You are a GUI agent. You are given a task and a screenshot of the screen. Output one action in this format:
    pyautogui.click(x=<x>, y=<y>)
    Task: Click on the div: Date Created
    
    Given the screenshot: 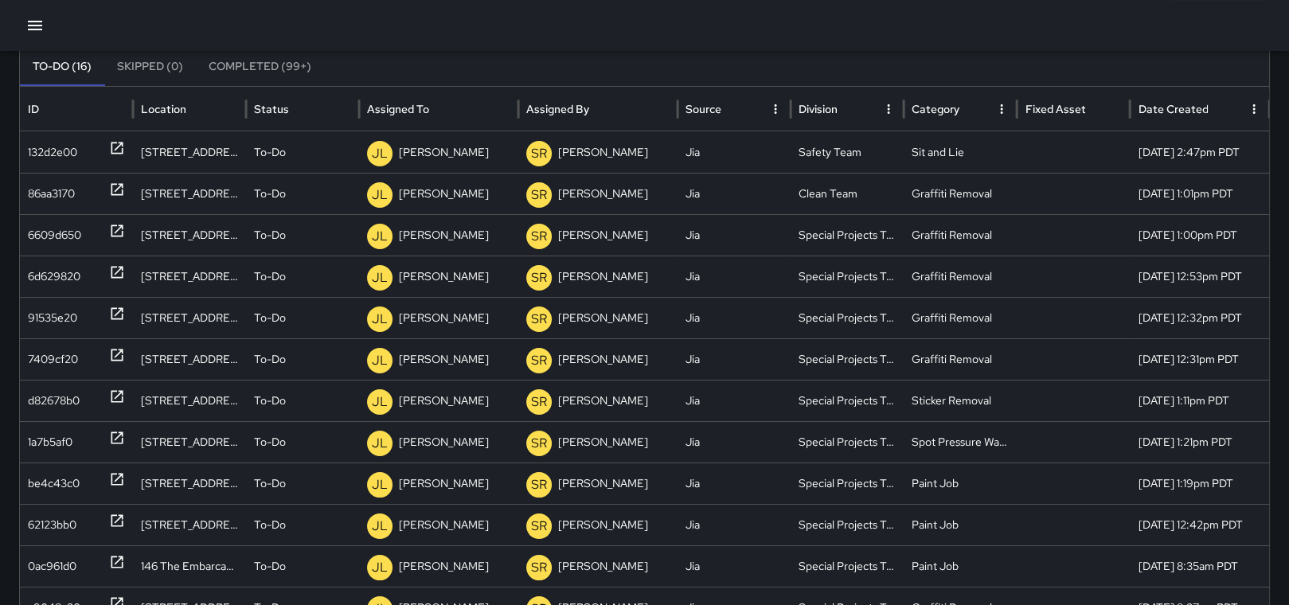 What is the action you would take?
    pyautogui.click(x=1172, y=109)
    